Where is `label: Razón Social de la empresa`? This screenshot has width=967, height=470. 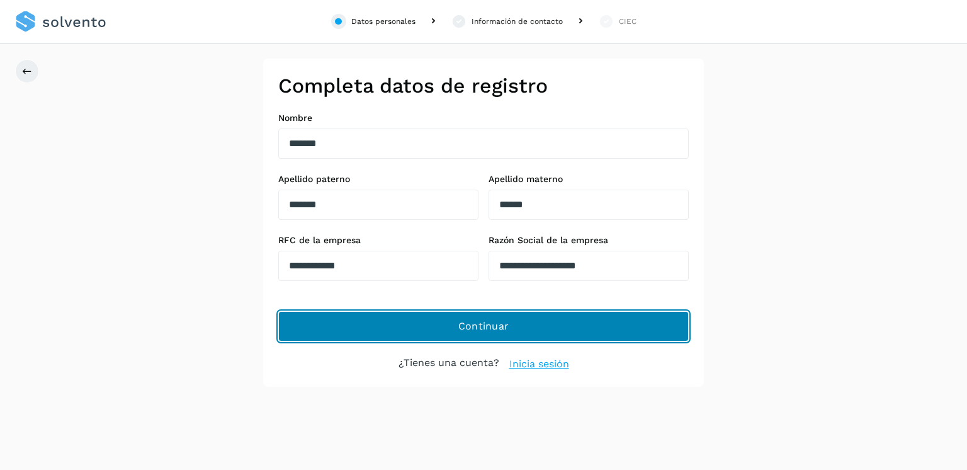
label: Razón Social de la empresa is located at coordinates (589, 240).